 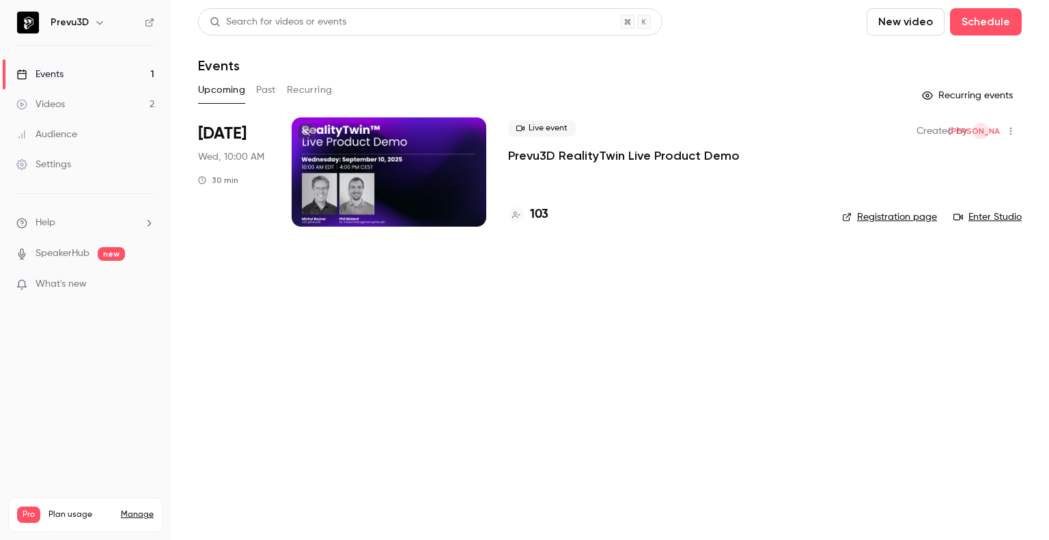 I want to click on button: Recurring events, so click(x=968, y=96).